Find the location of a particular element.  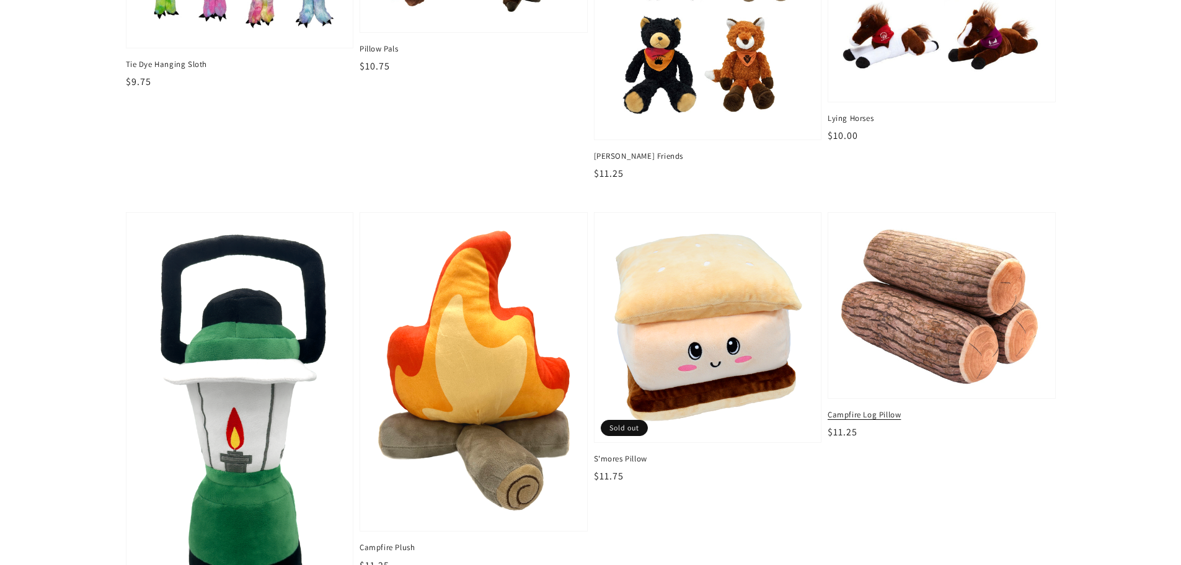

a: S'mores Pillow S'mores Pillow $11.75 is located at coordinates (708, 348).